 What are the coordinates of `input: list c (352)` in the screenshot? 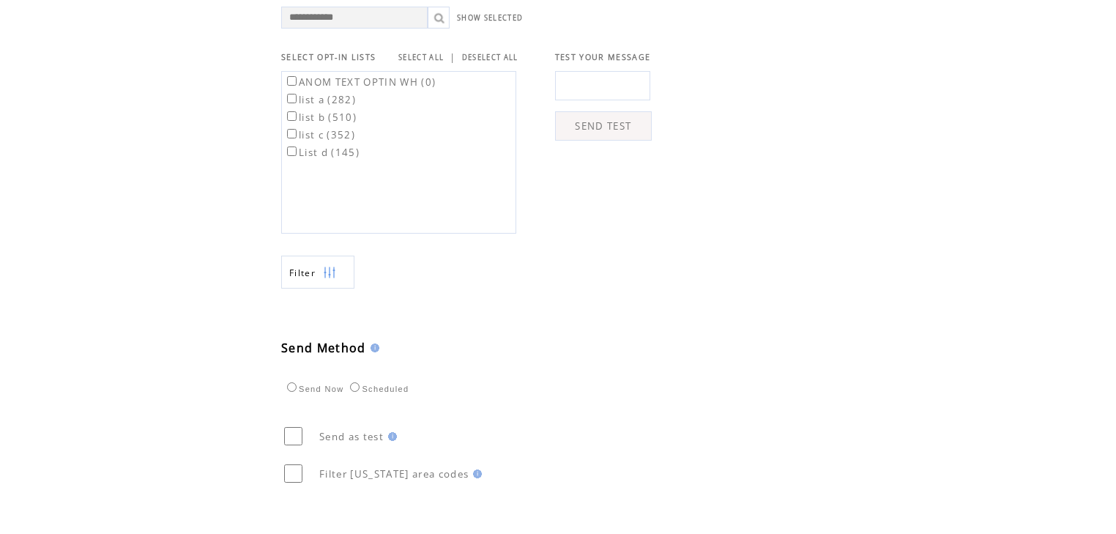 It's located at (291, 133).